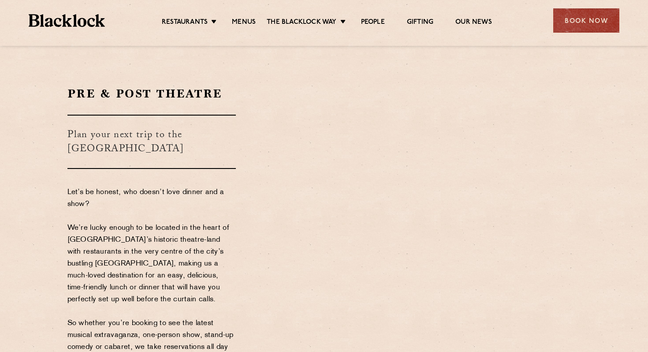 This screenshot has height=352, width=648. I want to click on a: The Blacklock Way, so click(302, 23).